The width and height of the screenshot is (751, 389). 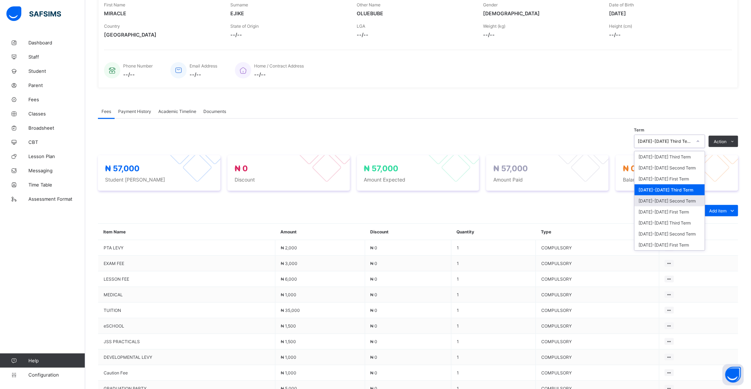 What do you see at coordinates (187, 373) in the screenshot?
I see `span: Caution Fee` at bounding box center [187, 373].